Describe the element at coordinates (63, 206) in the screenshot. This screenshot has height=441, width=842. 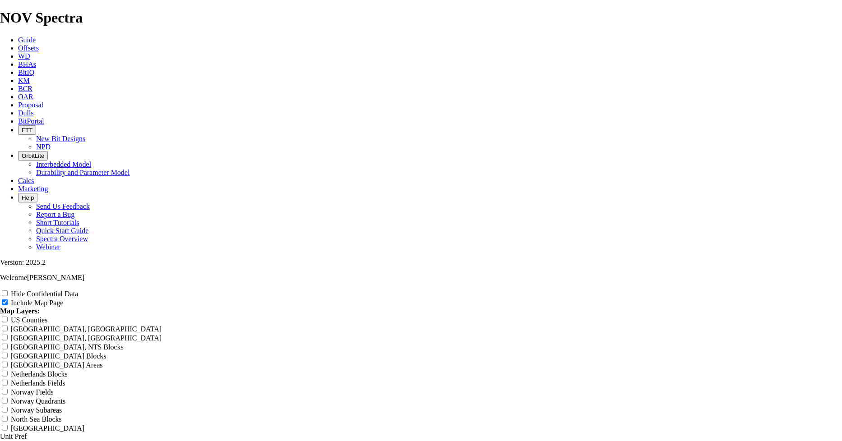
I see `a: Send Us Feedback` at that location.